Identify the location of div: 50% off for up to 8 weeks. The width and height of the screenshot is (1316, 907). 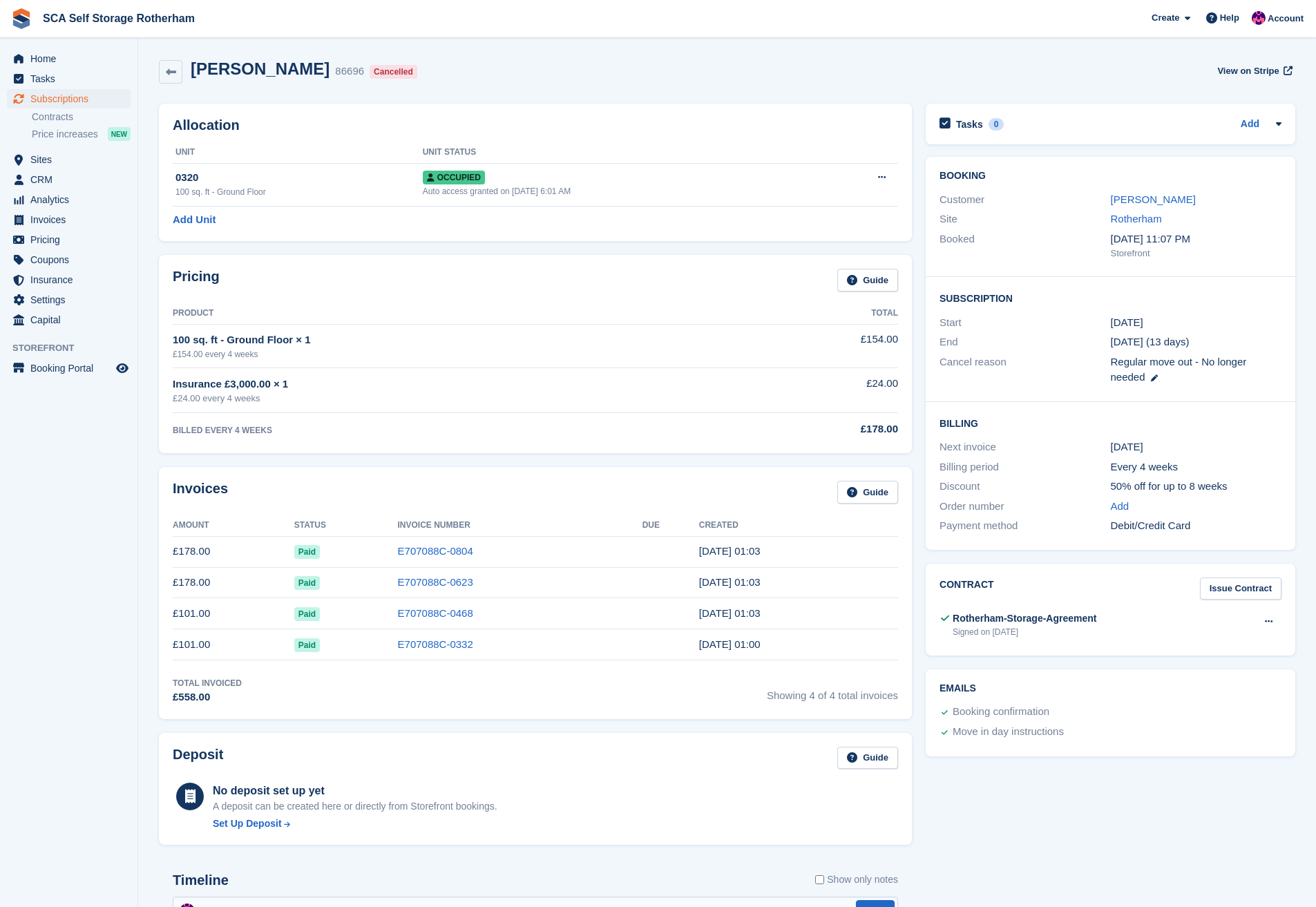
(1196, 486).